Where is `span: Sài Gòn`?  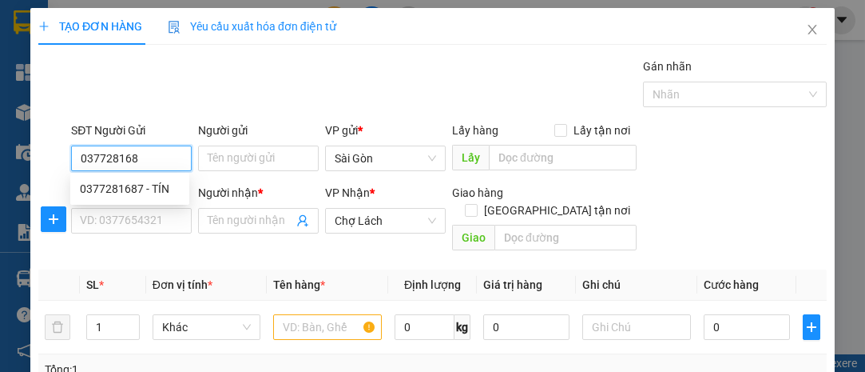
span: Sài Gòn is located at coordinates (385, 158).